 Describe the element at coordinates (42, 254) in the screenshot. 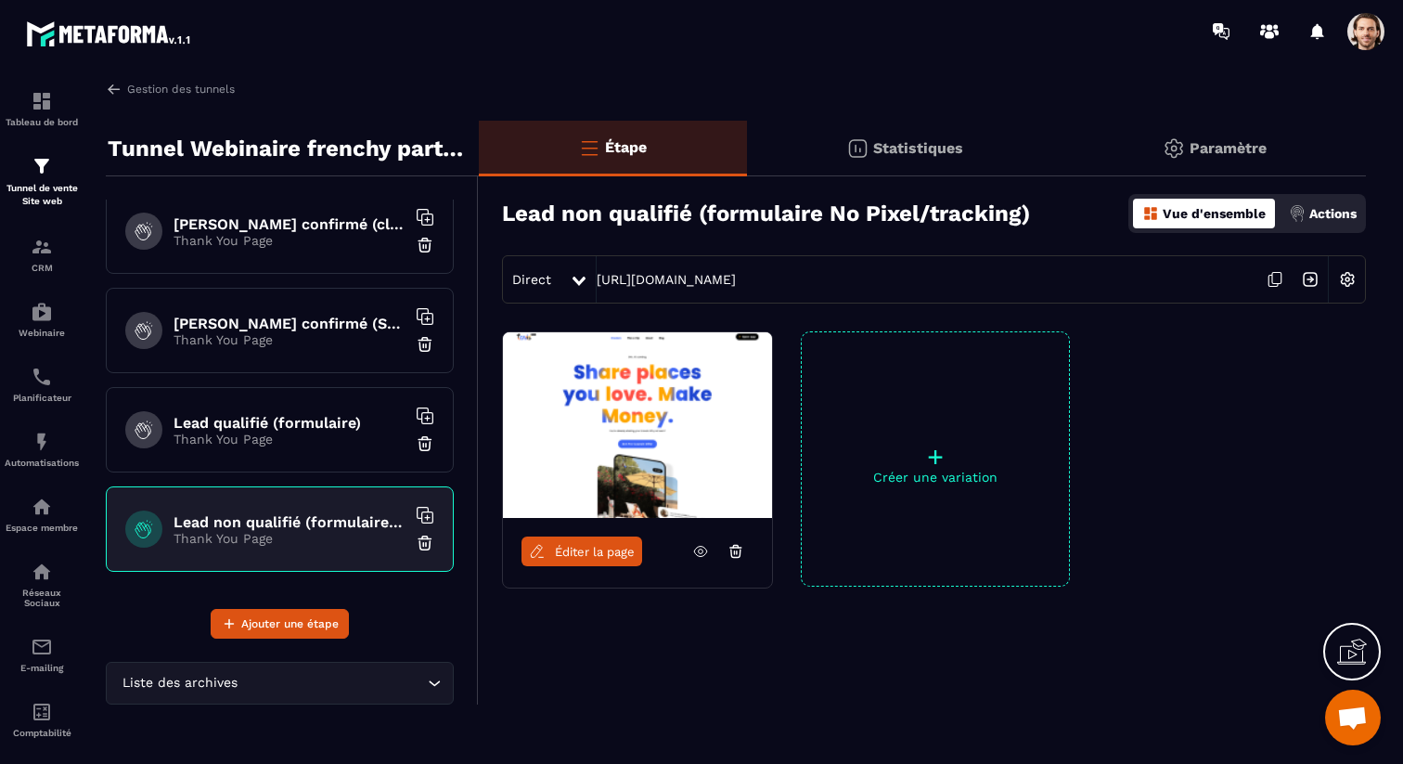

I see `a: formationformationCRM` at that location.